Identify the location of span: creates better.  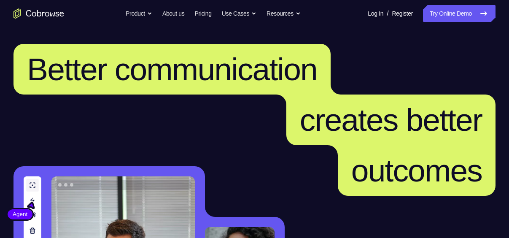
(391, 120).